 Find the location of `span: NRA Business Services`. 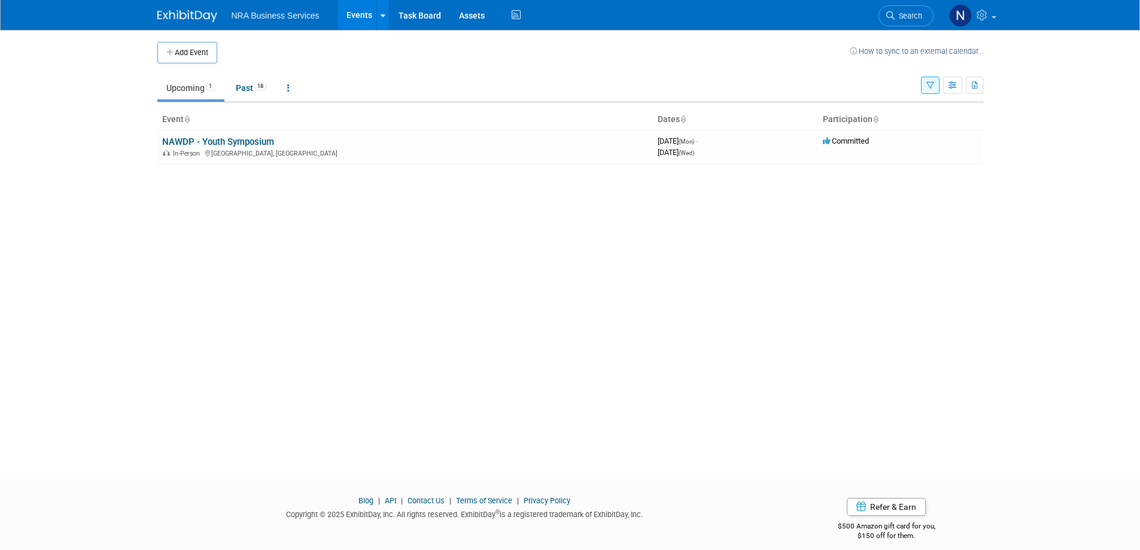

span: NRA Business Services is located at coordinates (275, 16).